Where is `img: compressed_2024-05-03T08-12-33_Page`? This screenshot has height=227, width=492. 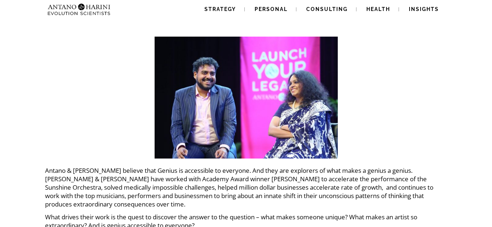 img: compressed_2024-05-03T08-12-33_Page is located at coordinates (246, 97).